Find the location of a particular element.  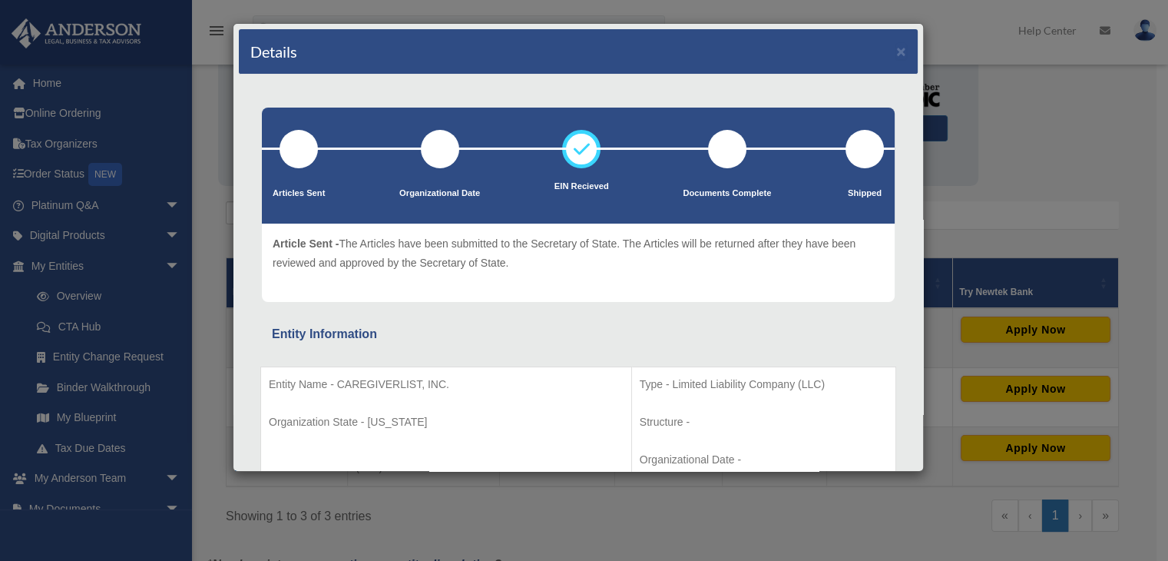

p: Entity Name - CAREGIVERLIST, INC. is located at coordinates (446, 384).